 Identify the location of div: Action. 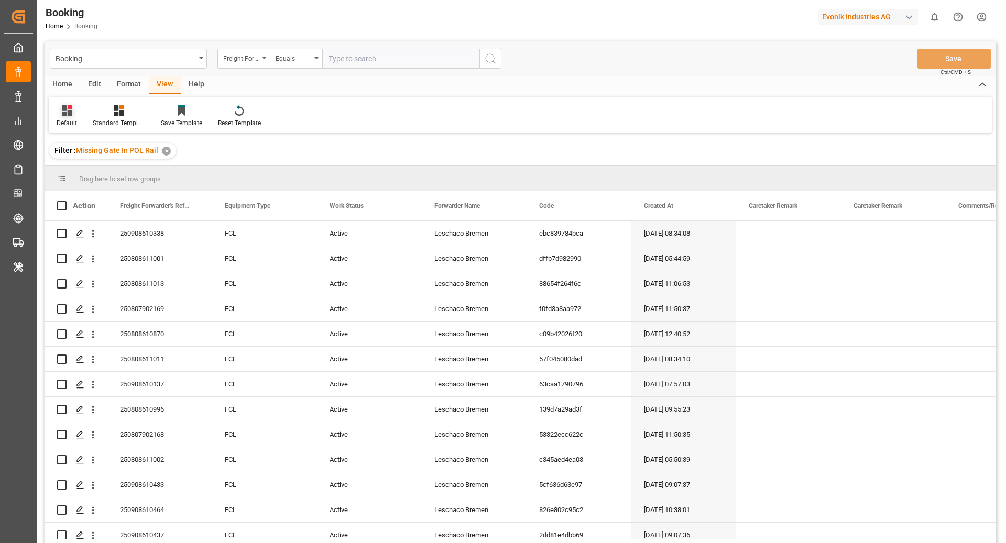
(84, 206).